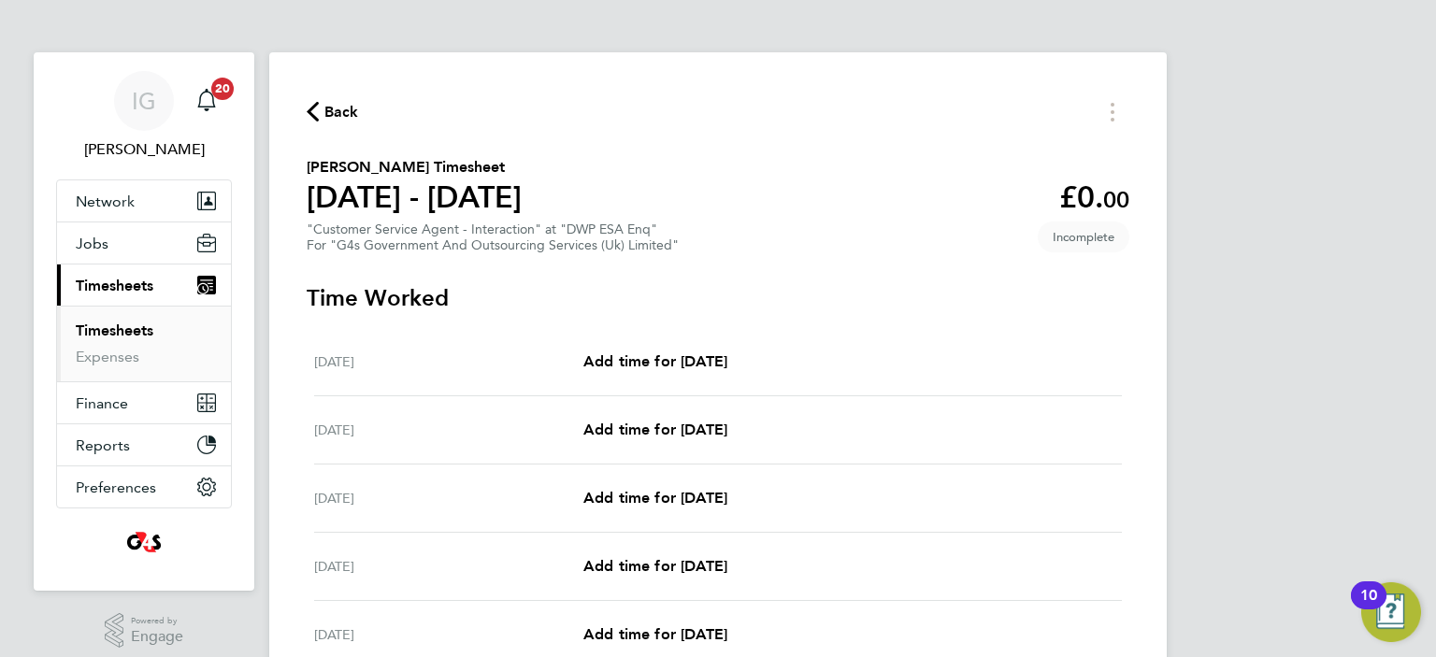 This screenshot has width=1436, height=657. What do you see at coordinates (333, 111) in the screenshot?
I see `button: Back` at bounding box center [333, 111].